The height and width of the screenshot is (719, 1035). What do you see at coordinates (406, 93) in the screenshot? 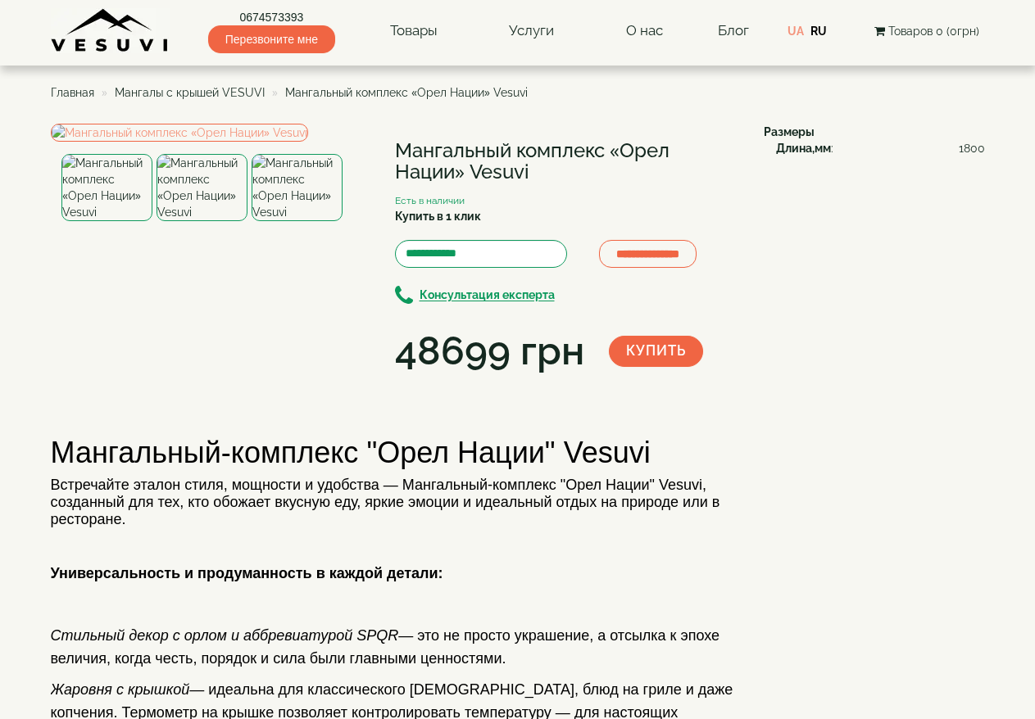
I see `span: Мангальный комплекс «Орел Нации» Vesuvi` at bounding box center [406, 93].